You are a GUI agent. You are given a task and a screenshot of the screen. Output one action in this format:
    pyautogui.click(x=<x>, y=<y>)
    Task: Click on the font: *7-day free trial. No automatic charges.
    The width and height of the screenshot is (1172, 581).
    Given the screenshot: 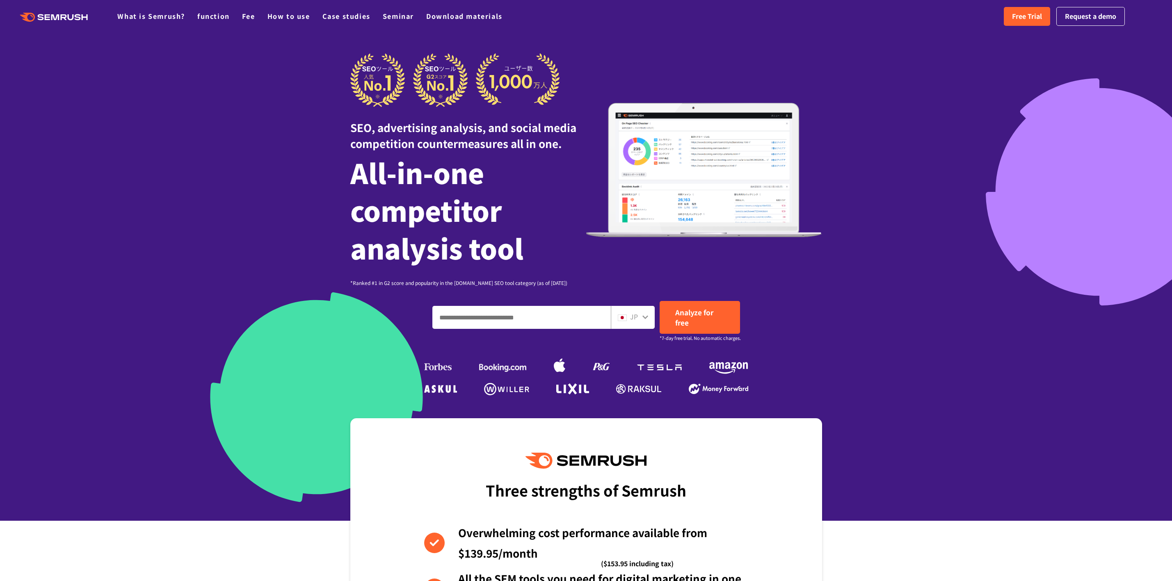 What is the action you would take?
    pyautogui.click(x=700, y=338)
    